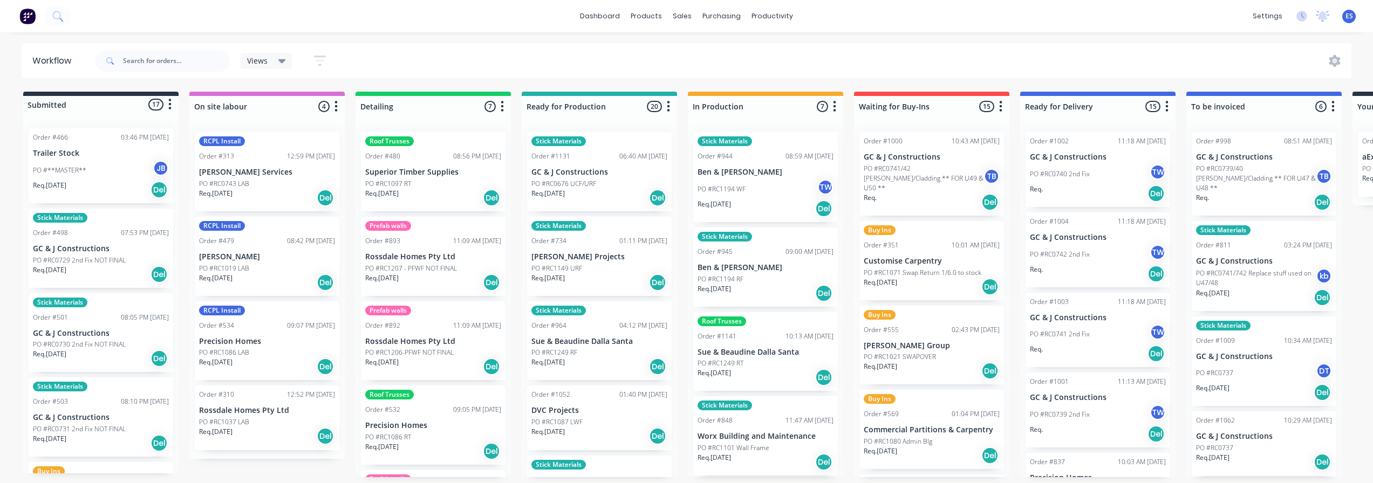 The height and width of the screenshot is (483, 1373). Describe the element at coordinates (388, 311) in the screenshot. I see `div: Prefab walls` at that location.